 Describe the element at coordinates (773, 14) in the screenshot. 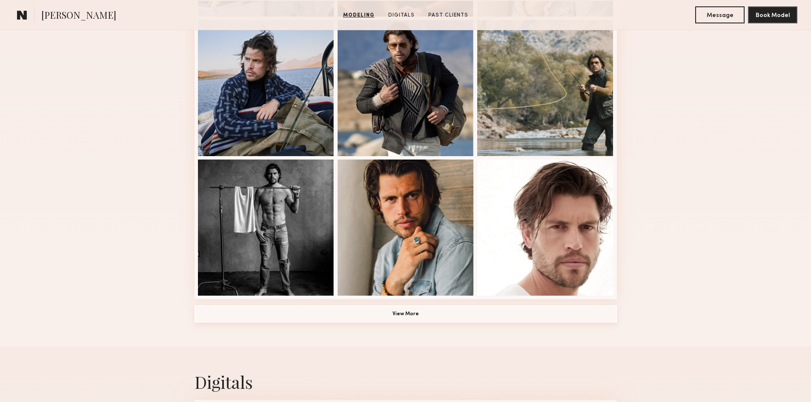

I see `a: Book Model` at that location.